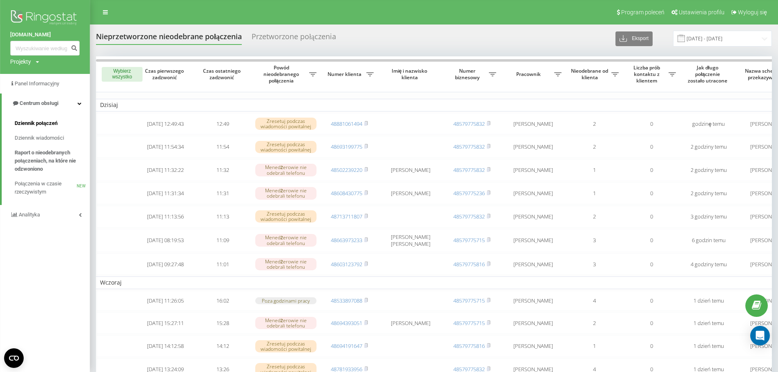 This screenshot has width=778, height=372. Describe the element at coordinates (709, 264) in the screenshot. I see `td: 4 godziny temu` at that location.